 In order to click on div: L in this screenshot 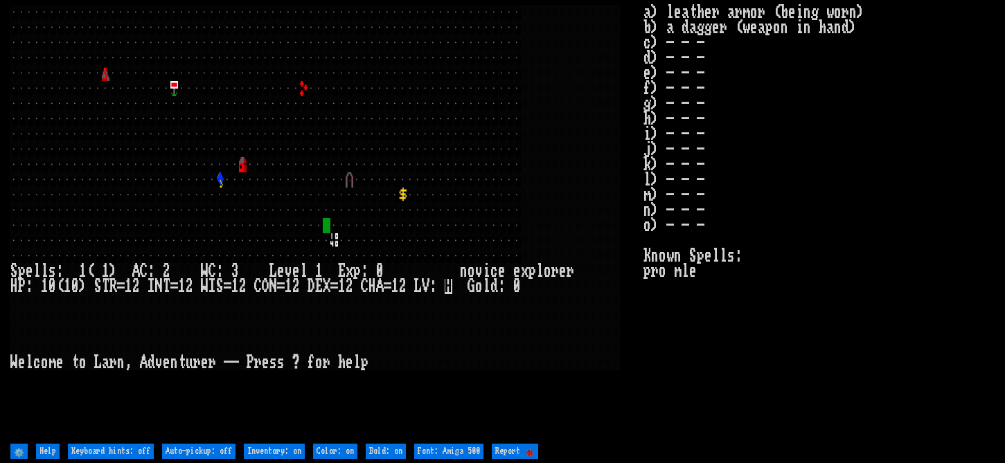, I will do `click(273, 271)`.